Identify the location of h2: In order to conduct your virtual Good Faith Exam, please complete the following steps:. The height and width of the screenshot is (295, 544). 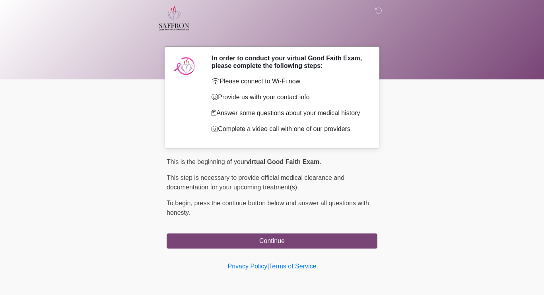
(288, 62).